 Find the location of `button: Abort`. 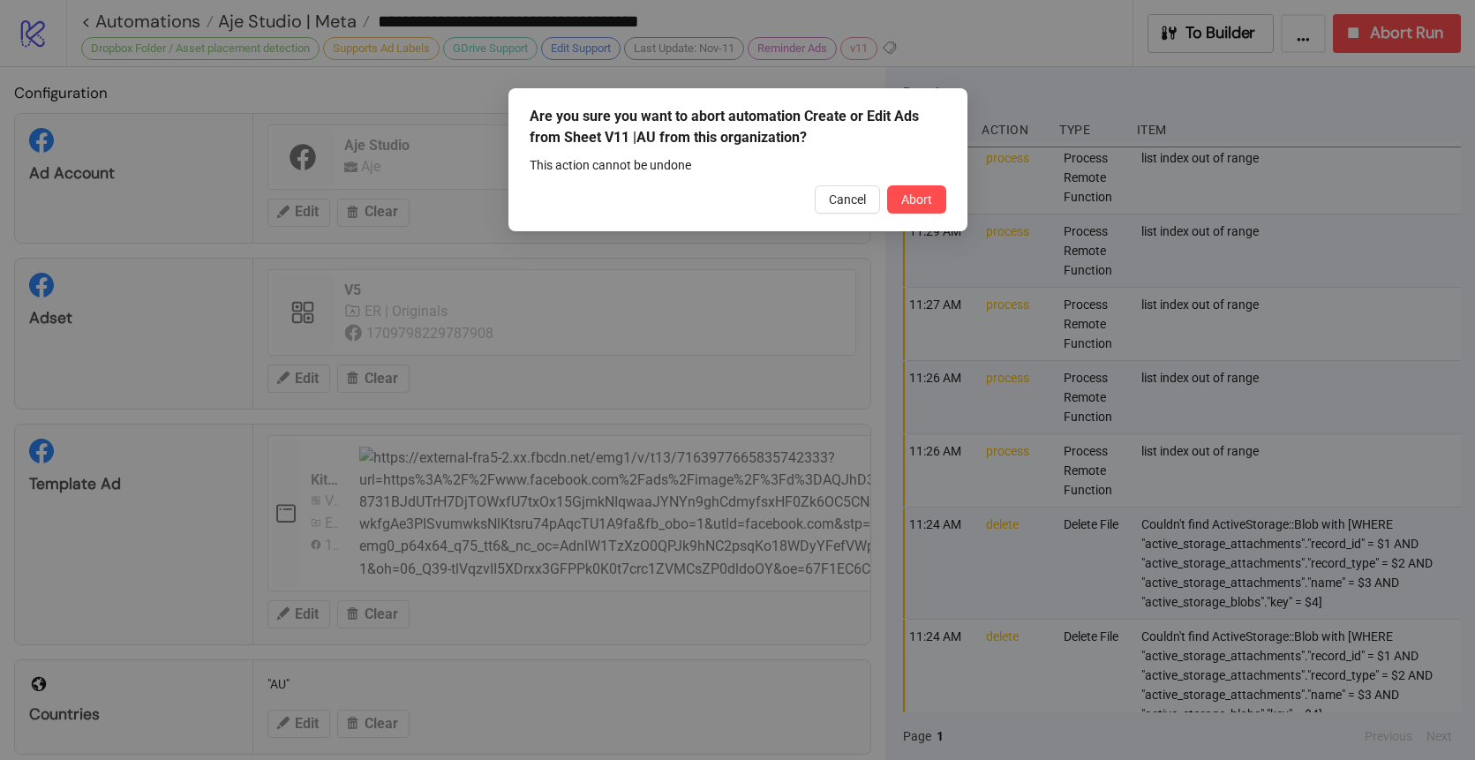

button: Abort is located at coordinates (916, 200).